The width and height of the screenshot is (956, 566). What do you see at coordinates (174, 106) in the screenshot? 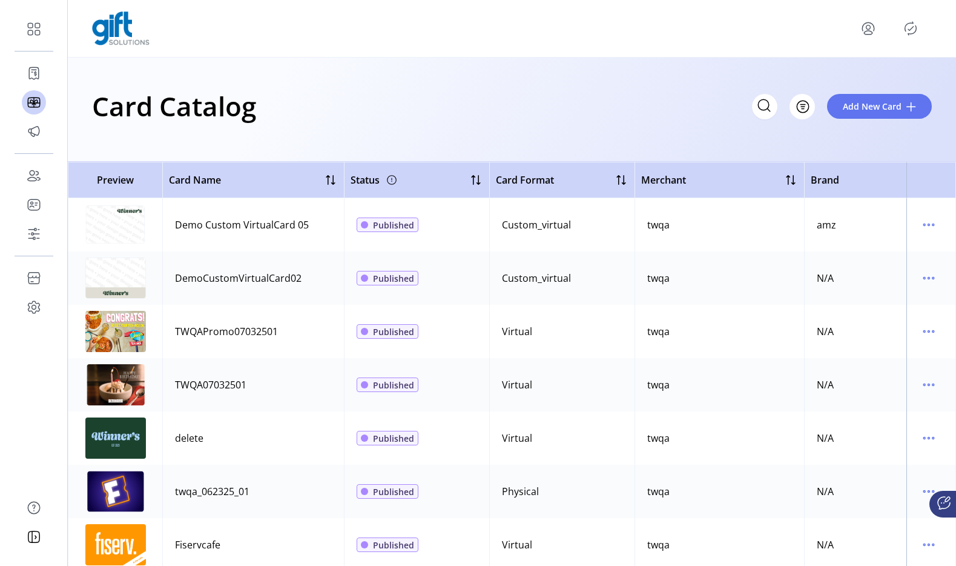
I see `h1: Card Catalog` at bounding box center [174, 106].